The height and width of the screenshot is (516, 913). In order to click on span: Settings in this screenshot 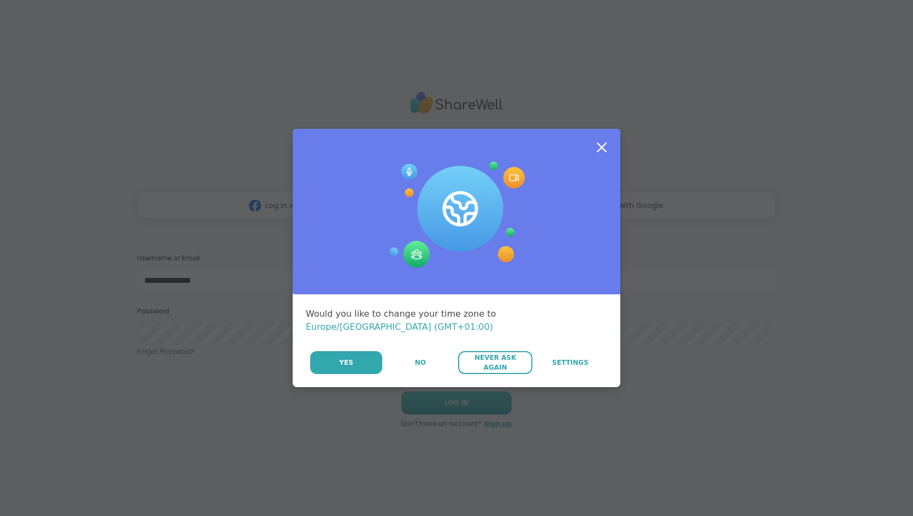, I will do `click(570, 363)`.